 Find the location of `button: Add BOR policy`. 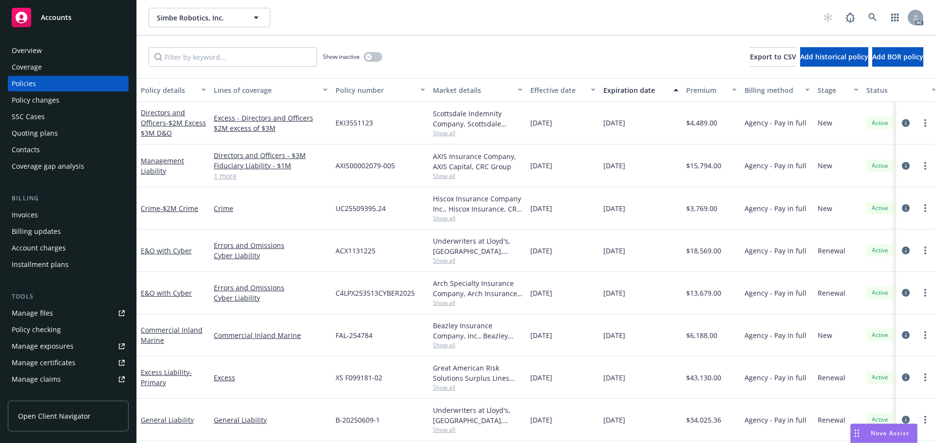

button: Add BOR policy is located at coordinates (897, 57).